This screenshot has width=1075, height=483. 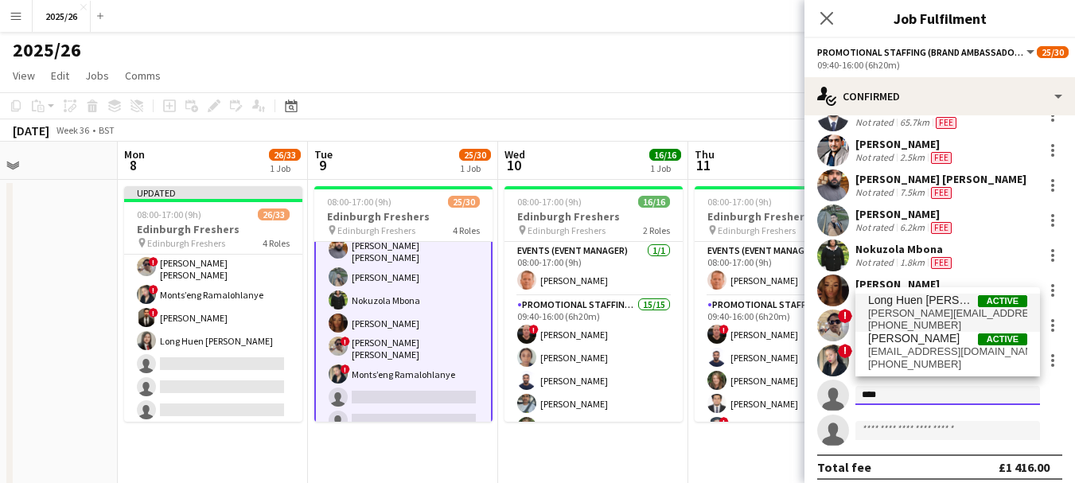 I want to click on span: maialong@rocketmail.com, so click(x=948, y=352).